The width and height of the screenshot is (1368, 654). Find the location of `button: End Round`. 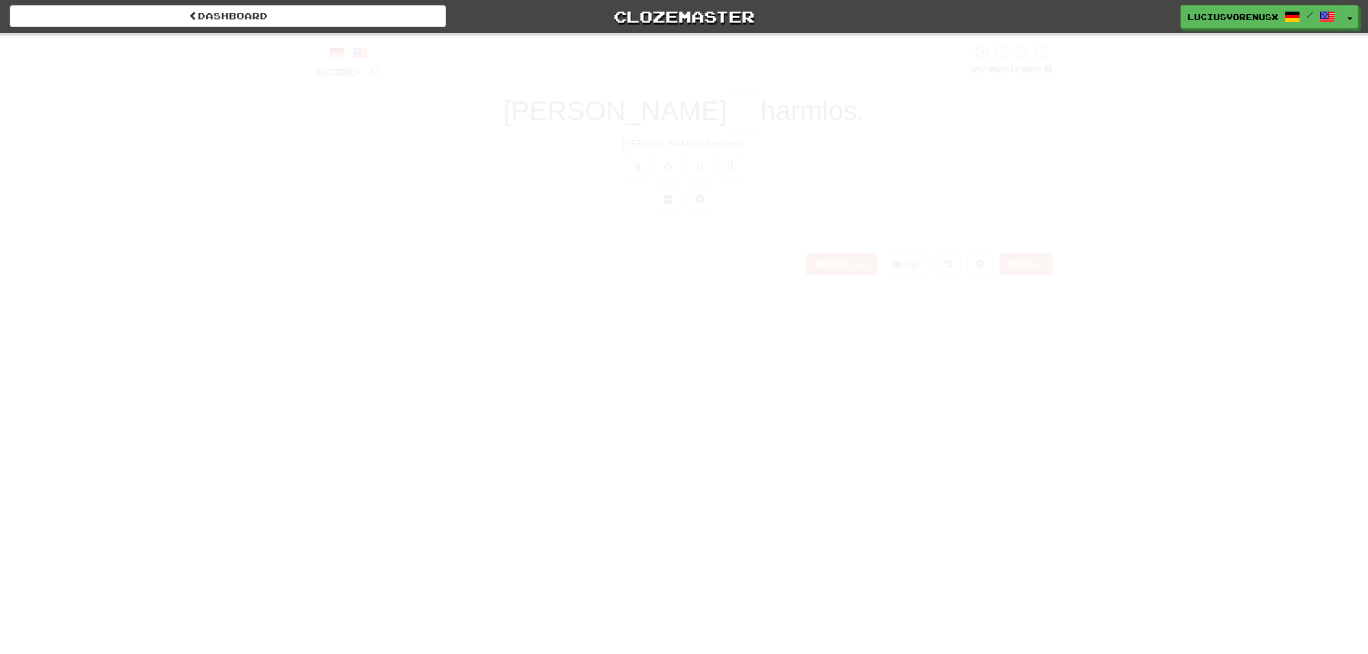

button: End Round is located at coordinates (842, 264).